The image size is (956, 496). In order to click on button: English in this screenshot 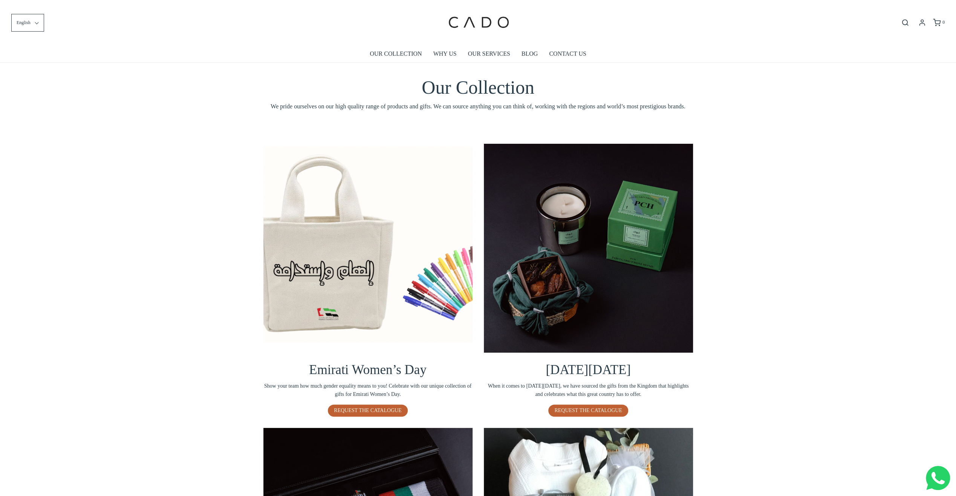, I will do `click(27, 23)`.